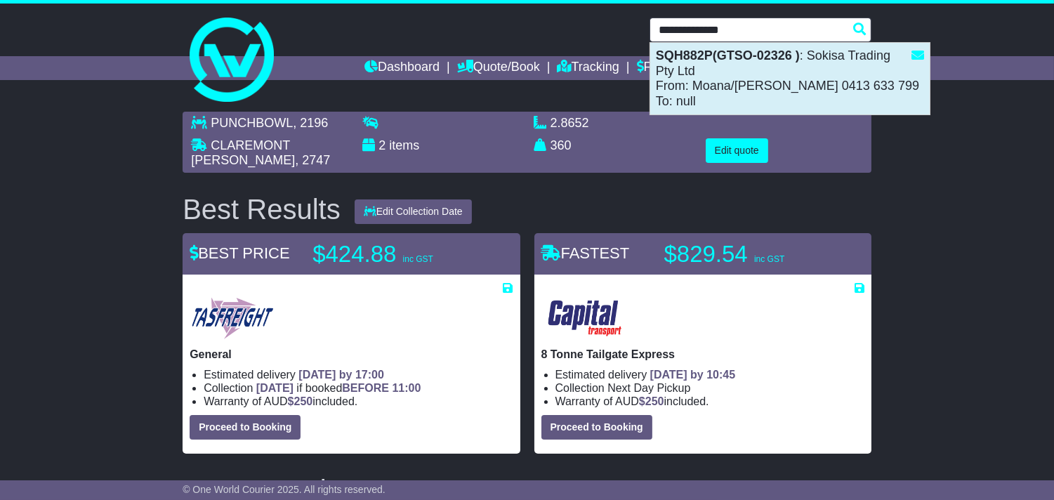 The width and height of the screenshot is (1054, 500). Describe the element at coordinates (561, 145) in the screenshot. I see `span: 360` at that location.